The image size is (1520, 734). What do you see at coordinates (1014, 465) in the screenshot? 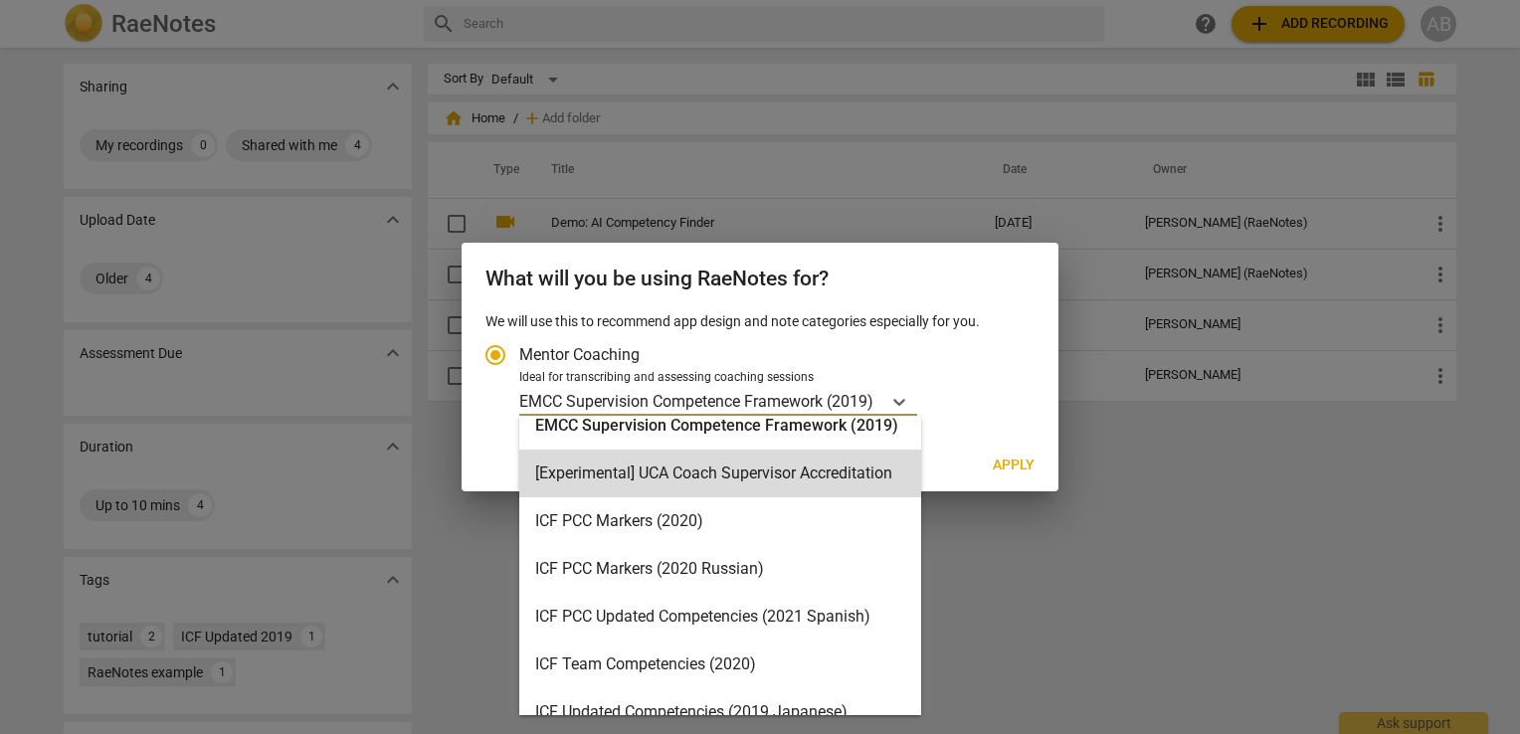
I see `button: Apply` at bounding box center [1014, 465].